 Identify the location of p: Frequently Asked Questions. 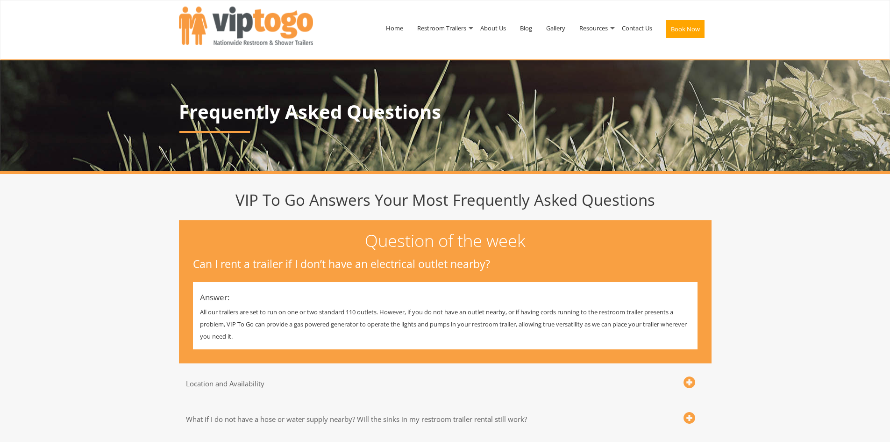
(445, 112).